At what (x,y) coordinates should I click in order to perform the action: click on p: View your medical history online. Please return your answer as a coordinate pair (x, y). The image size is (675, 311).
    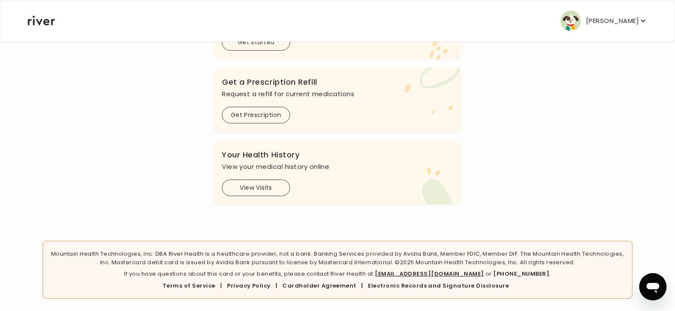
    Looking at the image, I should click on (337, 167).